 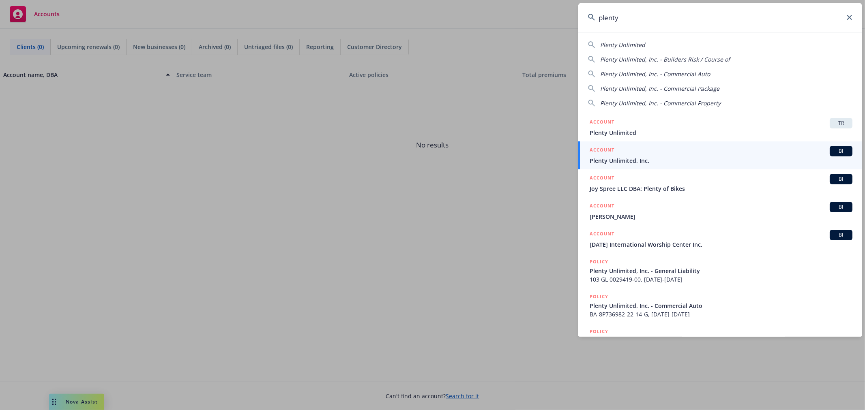 I want to click on span: Joy Spree LLC DBA: Plenty of Bikes, so click(x=721, y=189).